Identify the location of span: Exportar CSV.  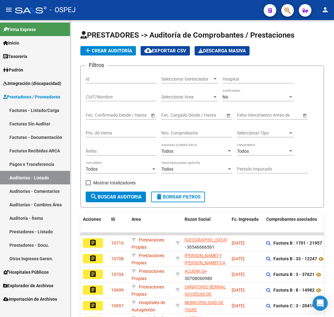
(165, 51).